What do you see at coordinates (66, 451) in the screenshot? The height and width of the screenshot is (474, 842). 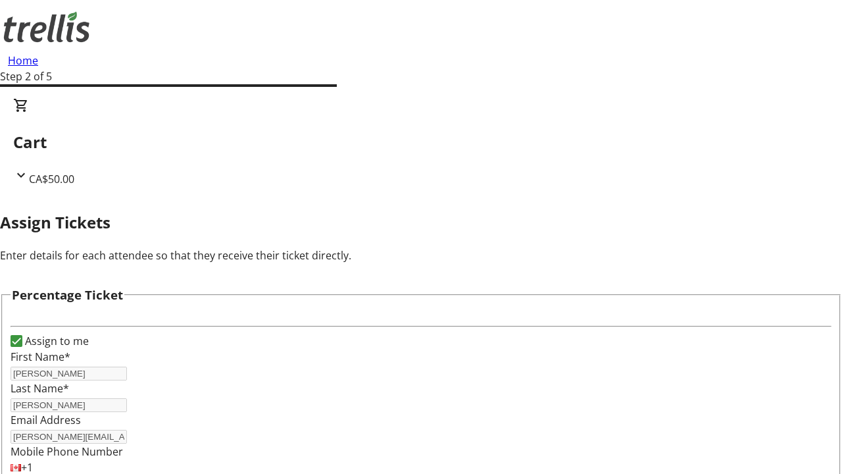 I see `label: Mobile Phone Number` at bounding box center [66, 451].